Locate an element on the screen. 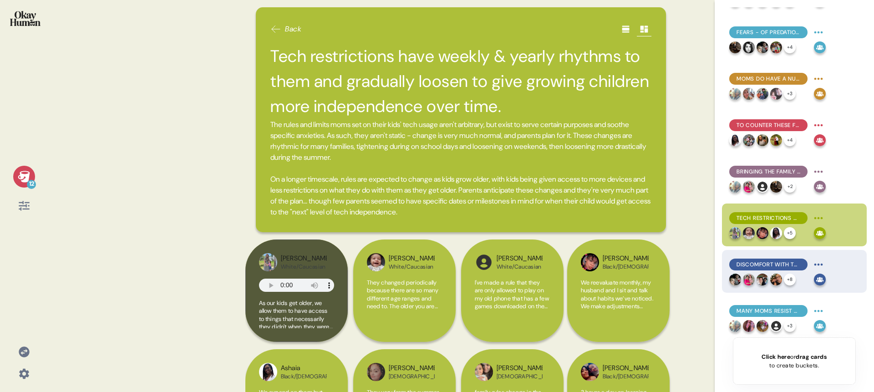  span: Tech restrictions have weekly & yearly rhythms to them and gradually loosen to give growing child... is located at coordinates (768, 218).